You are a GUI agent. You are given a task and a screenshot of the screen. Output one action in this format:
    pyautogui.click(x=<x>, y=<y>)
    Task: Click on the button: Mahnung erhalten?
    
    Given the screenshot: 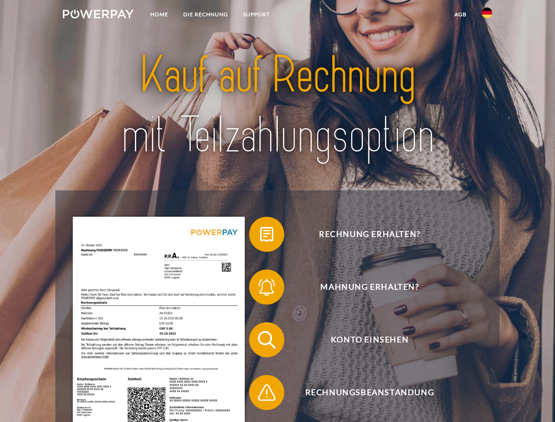 What is the action you would take?
    pyautogui.click(x=364, y=287)
    